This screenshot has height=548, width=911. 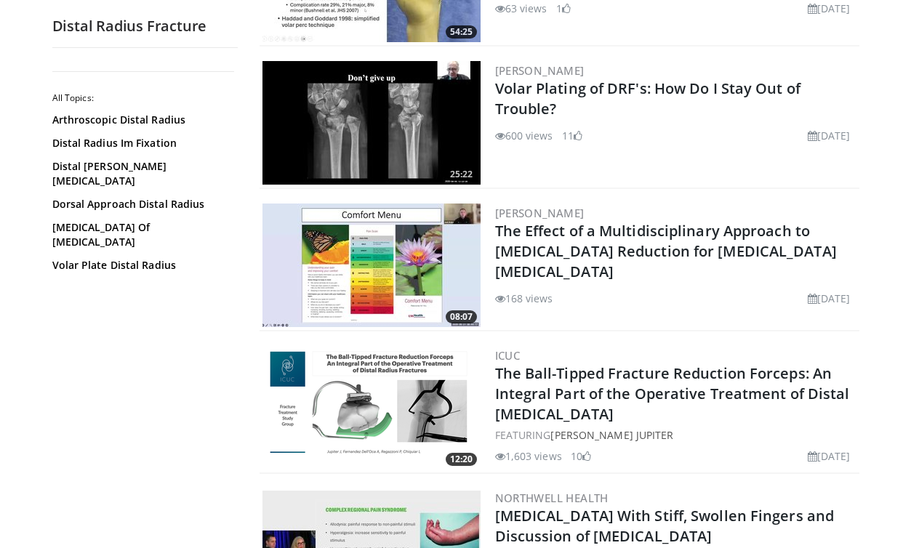 What do you see at coordinates (461, 460) in the screenshot?
I see `span: 12:20` at bounding box center [461, 460].